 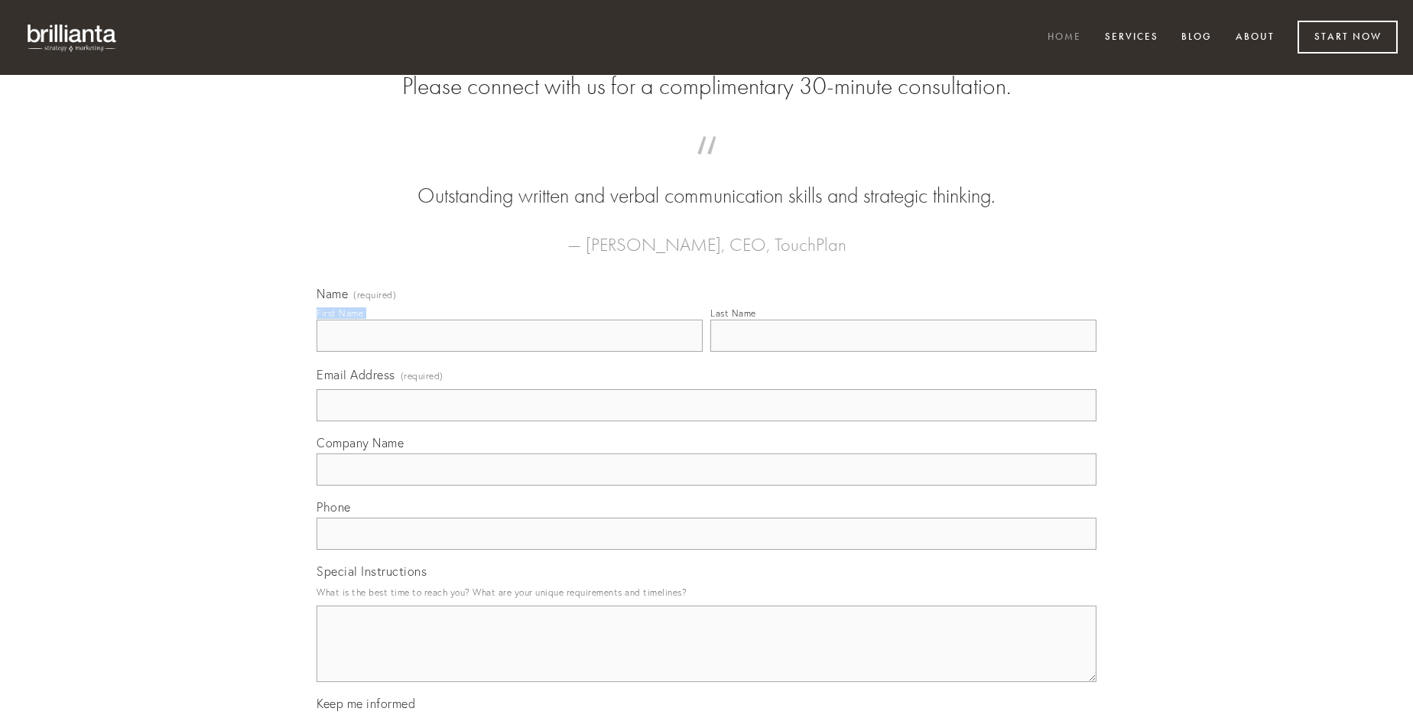 What do you see at coordinates (360, 443) in the screenshot?
I see `span: Company Name` at bounding box center [360, 443].